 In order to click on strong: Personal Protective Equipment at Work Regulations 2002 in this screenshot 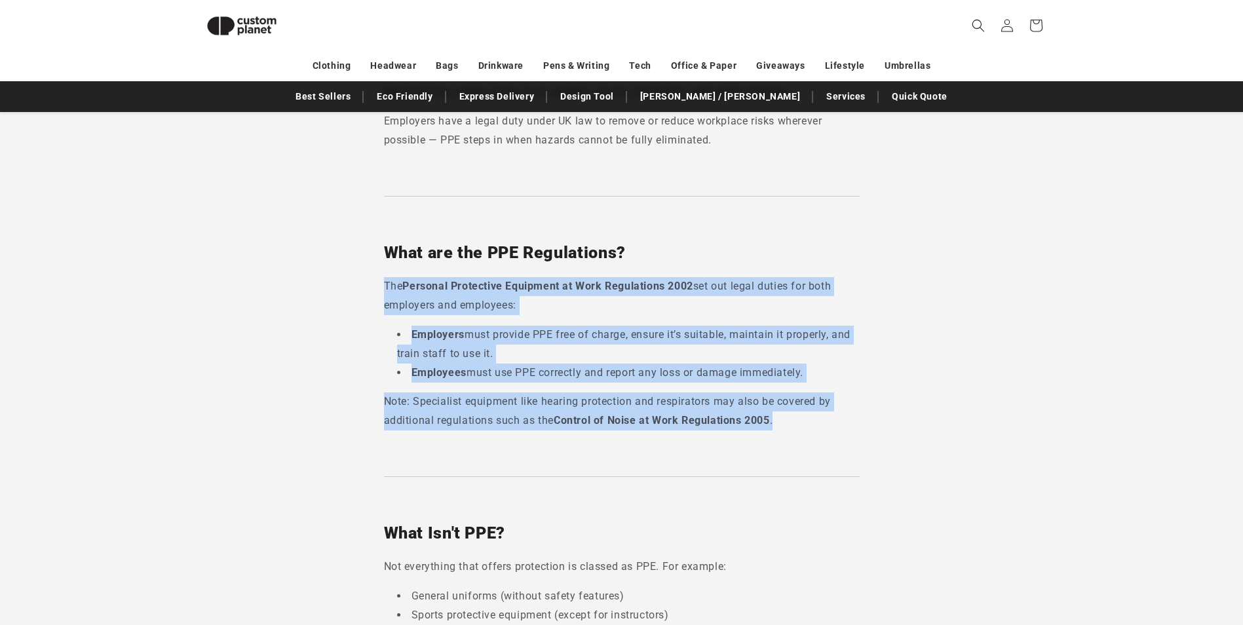, I will do `click(547, 286)`.